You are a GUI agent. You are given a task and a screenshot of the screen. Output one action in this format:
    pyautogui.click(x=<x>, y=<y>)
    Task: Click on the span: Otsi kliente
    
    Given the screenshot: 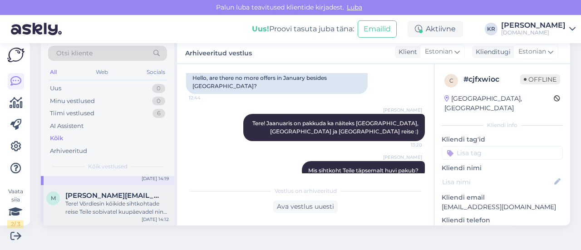 What is the action you would take?
    pyautogui.click(x=75, y=53)
    